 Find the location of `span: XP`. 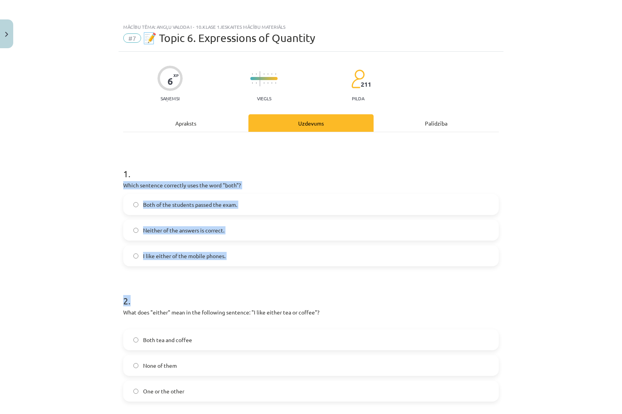

span: XP is located at coordinates (176, 75).